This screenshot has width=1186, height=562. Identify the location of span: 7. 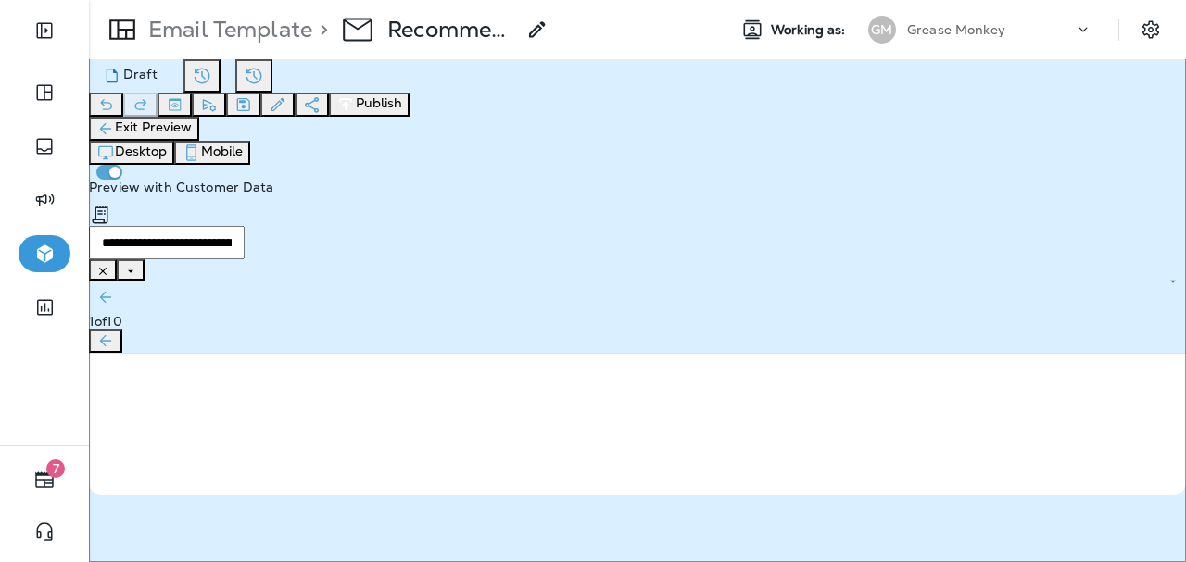
(56, 469).